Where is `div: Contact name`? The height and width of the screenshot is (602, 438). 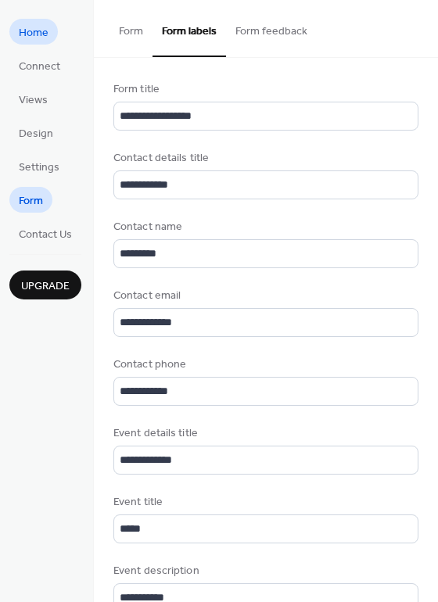 div: Contact name is located at coordinates (264, 227).